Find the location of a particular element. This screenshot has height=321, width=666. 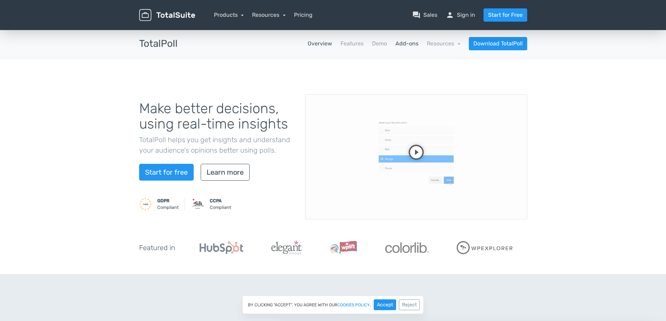

button: Accept is located at coordinates (385, 305).